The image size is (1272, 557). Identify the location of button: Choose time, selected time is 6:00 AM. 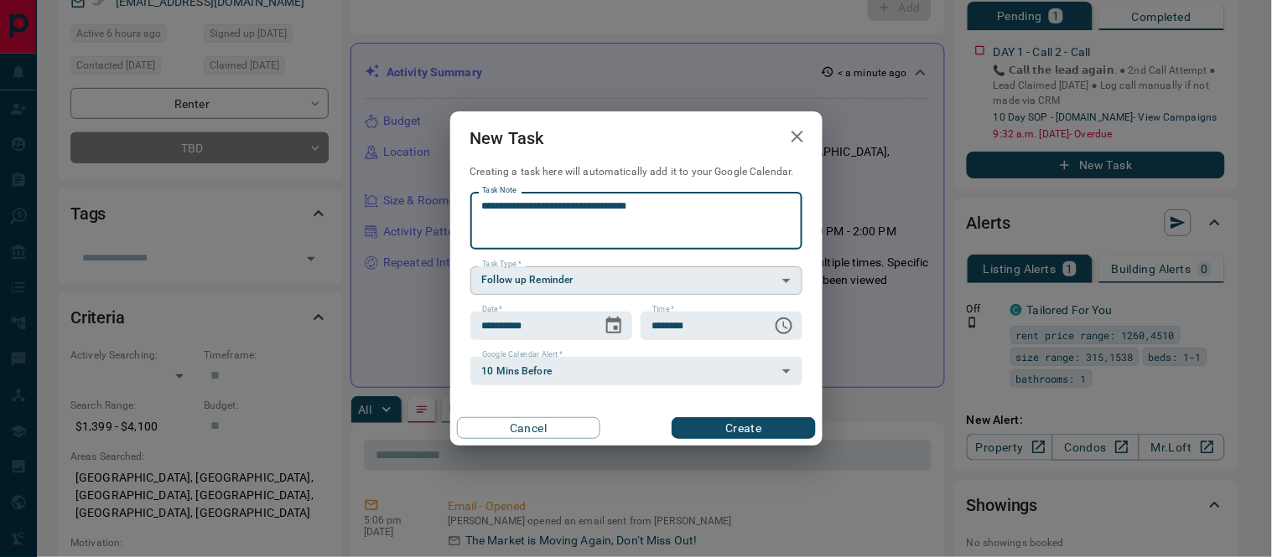
(784, 326).